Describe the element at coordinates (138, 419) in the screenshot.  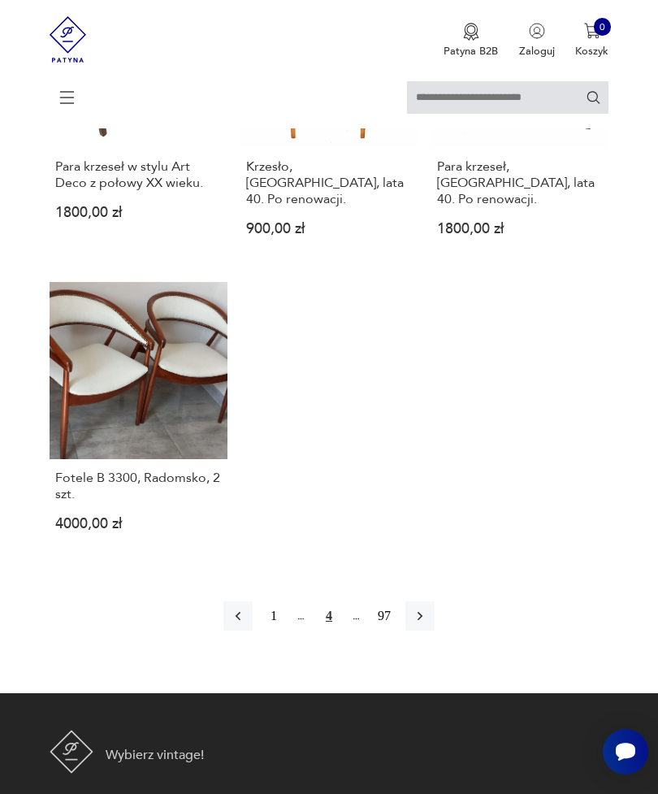
I see `a: Fotele B 3300, Radomsko, 2 szt.Fotele B 3300, Radomsko, 2 szt.4000,00 zł` at that location.